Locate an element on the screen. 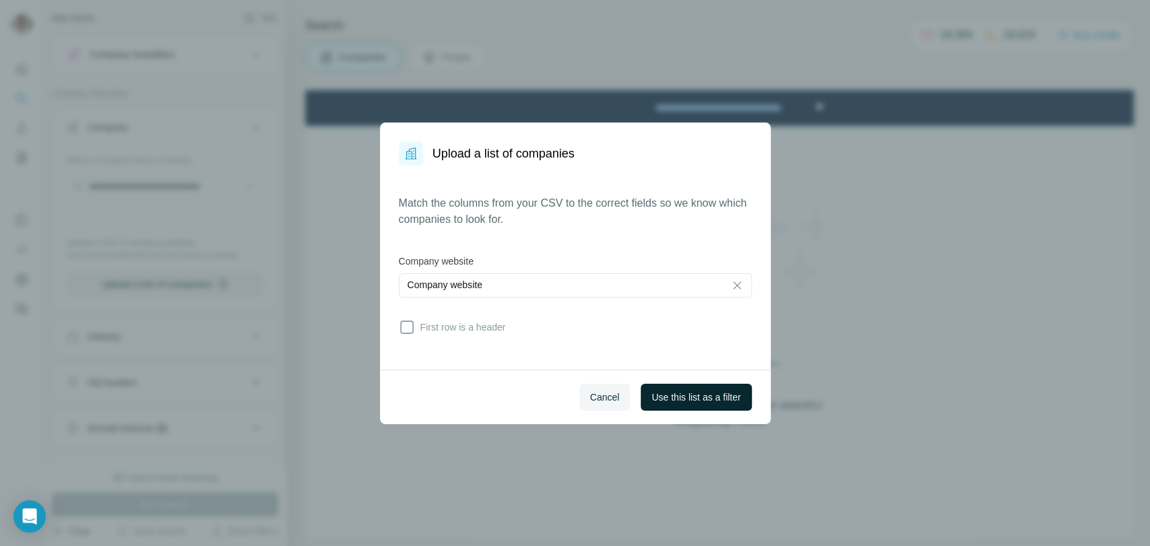  span: Cancel is located at coordinates (605, 397).